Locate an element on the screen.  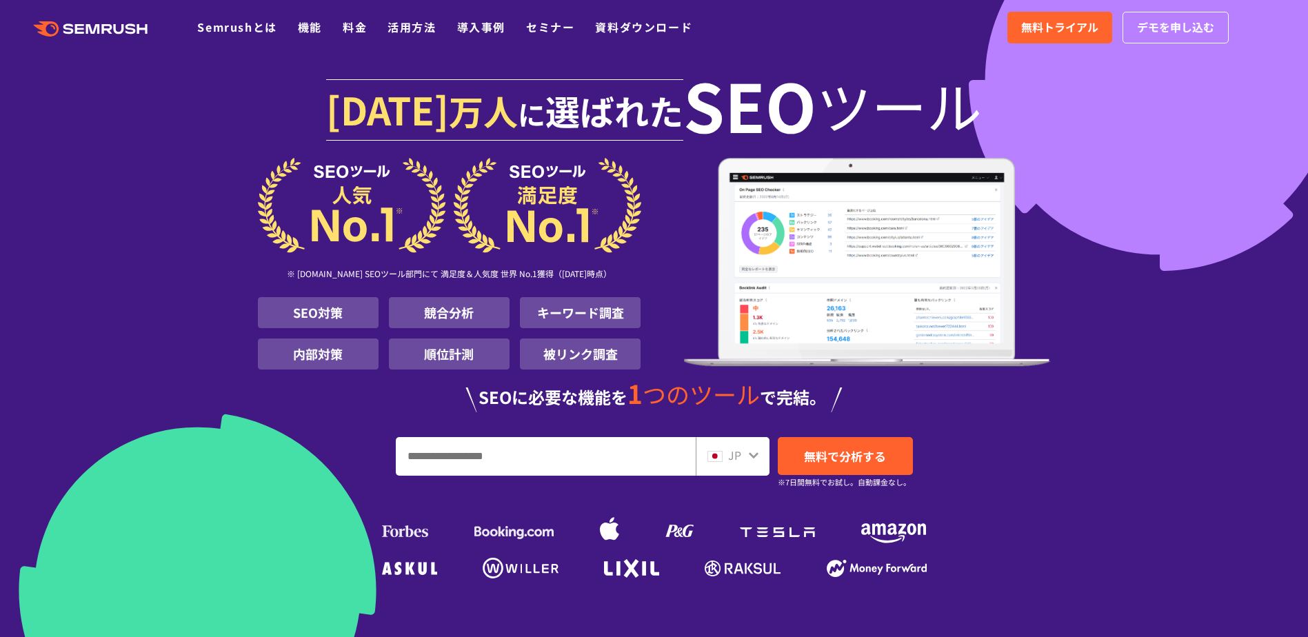
a: 活用方法 is located at coordinates (412, 27).